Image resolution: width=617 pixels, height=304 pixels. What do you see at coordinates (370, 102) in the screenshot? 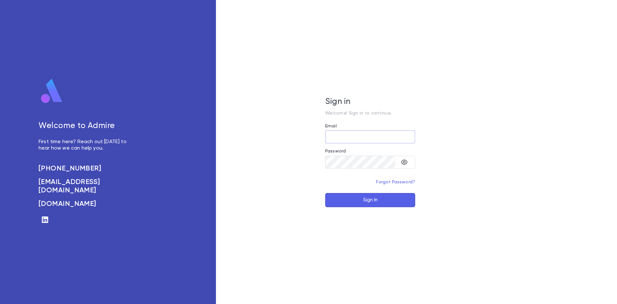
I see `h5: Sign in` at bounding box center [370, 102].